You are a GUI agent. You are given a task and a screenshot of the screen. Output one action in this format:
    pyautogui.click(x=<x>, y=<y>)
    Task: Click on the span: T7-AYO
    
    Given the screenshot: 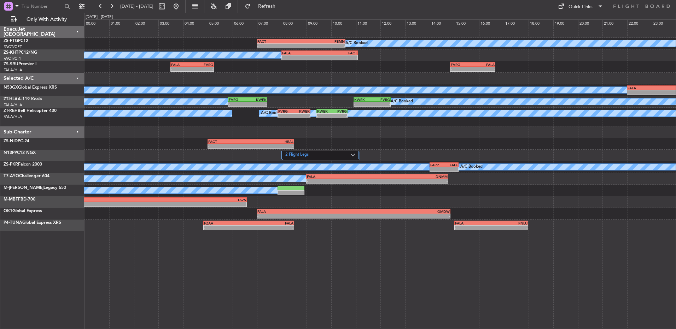 What is the action you would take?
    pyautogui.click(x=11, y=176)
    